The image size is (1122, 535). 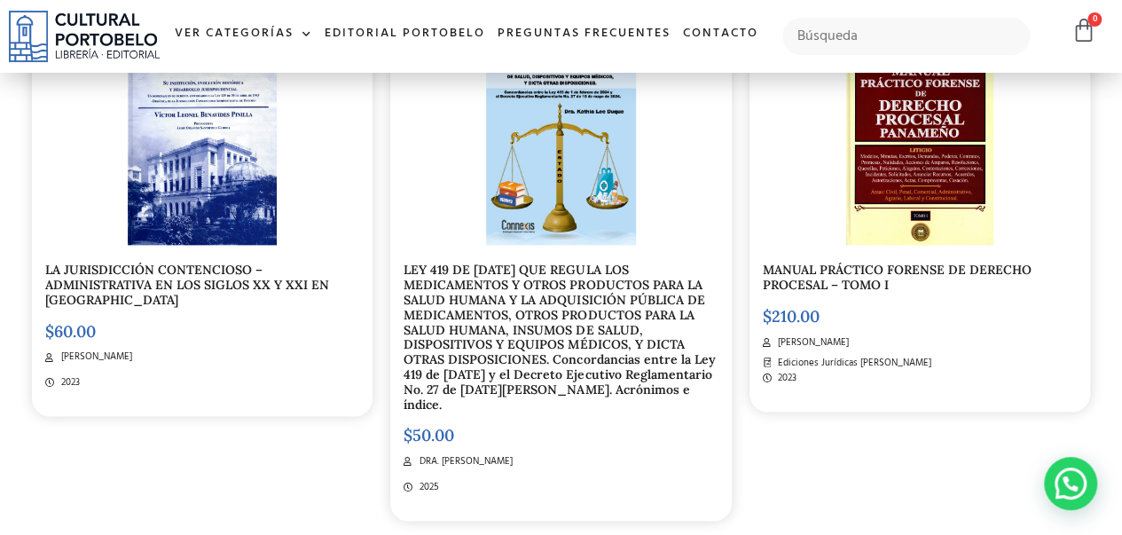 I want to click on div: Contactar por WhatsApp, so click(x=1071, y=483).